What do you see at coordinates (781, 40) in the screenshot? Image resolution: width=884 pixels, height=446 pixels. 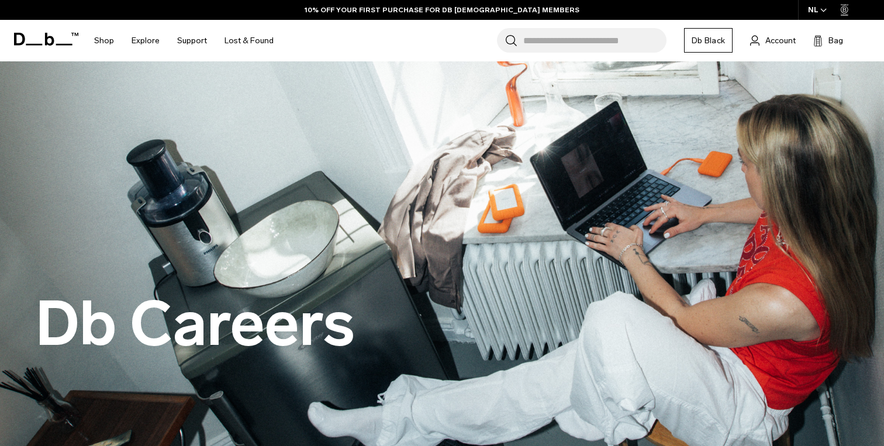 I see `span: Account` at bounding box center [781, 40].